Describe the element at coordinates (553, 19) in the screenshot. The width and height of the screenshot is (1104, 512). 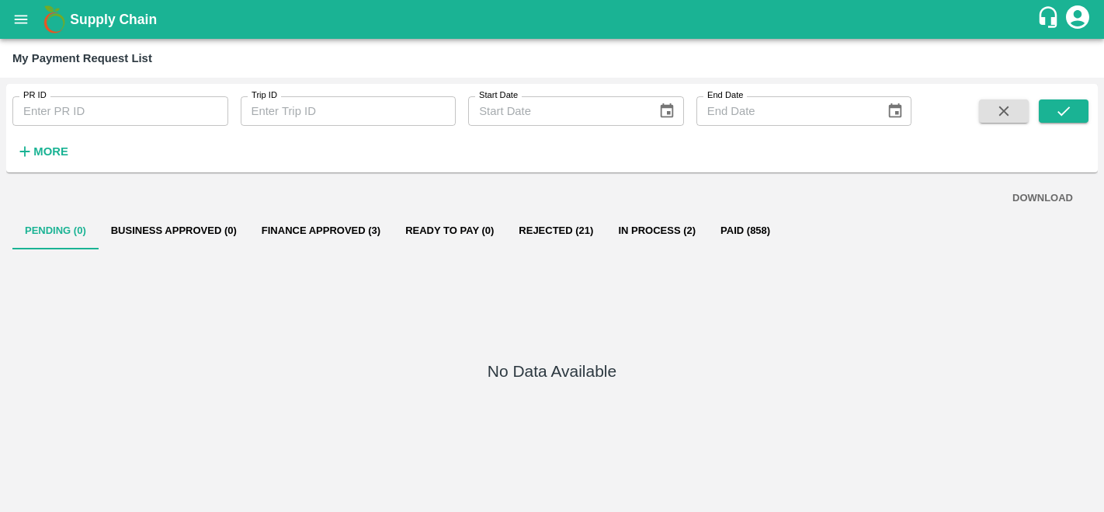
I see `a: Supply Chain` at that location.